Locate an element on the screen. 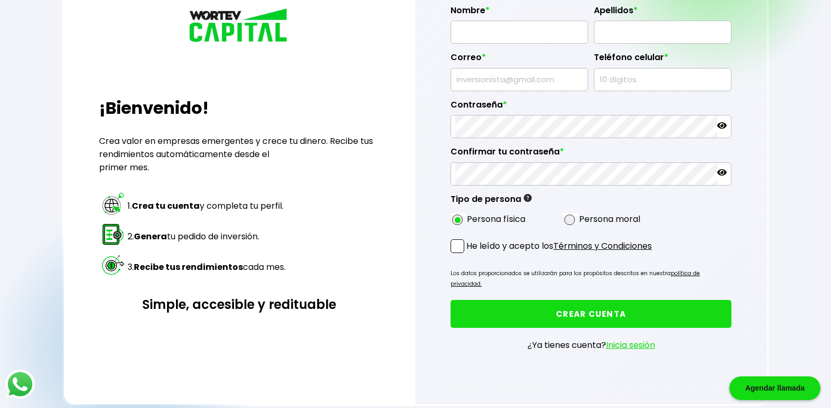 The width and height of the screenshot is (831, 408). label: Confirmar tu contraseña is located at coordinates (591, 154).